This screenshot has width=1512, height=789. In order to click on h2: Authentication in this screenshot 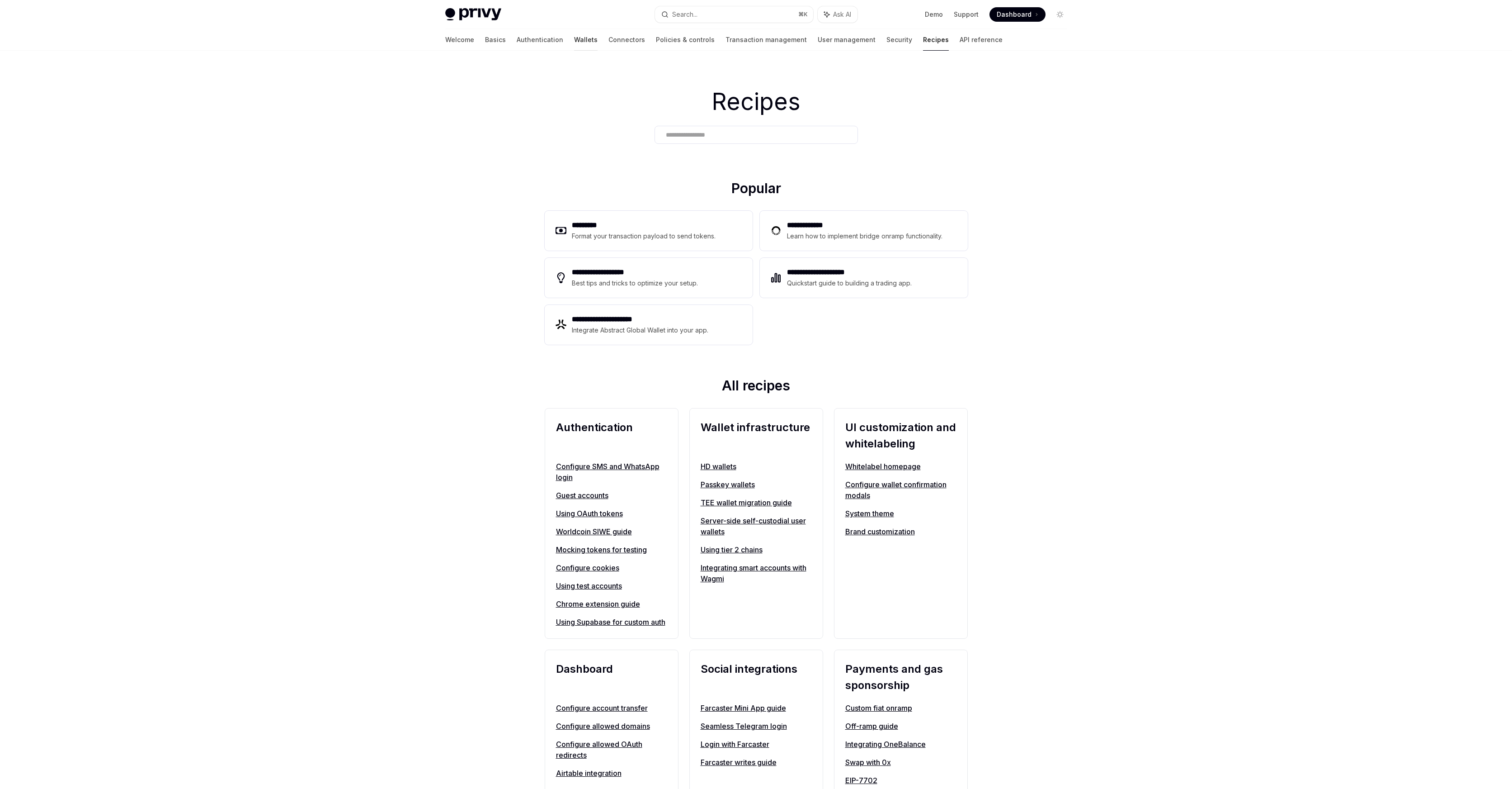, I will do `click(612, 436)`.